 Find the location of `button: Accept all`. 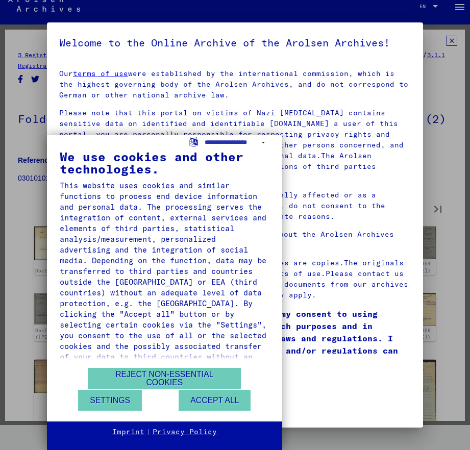

button: Accept all is located at coordinates (214, 400).